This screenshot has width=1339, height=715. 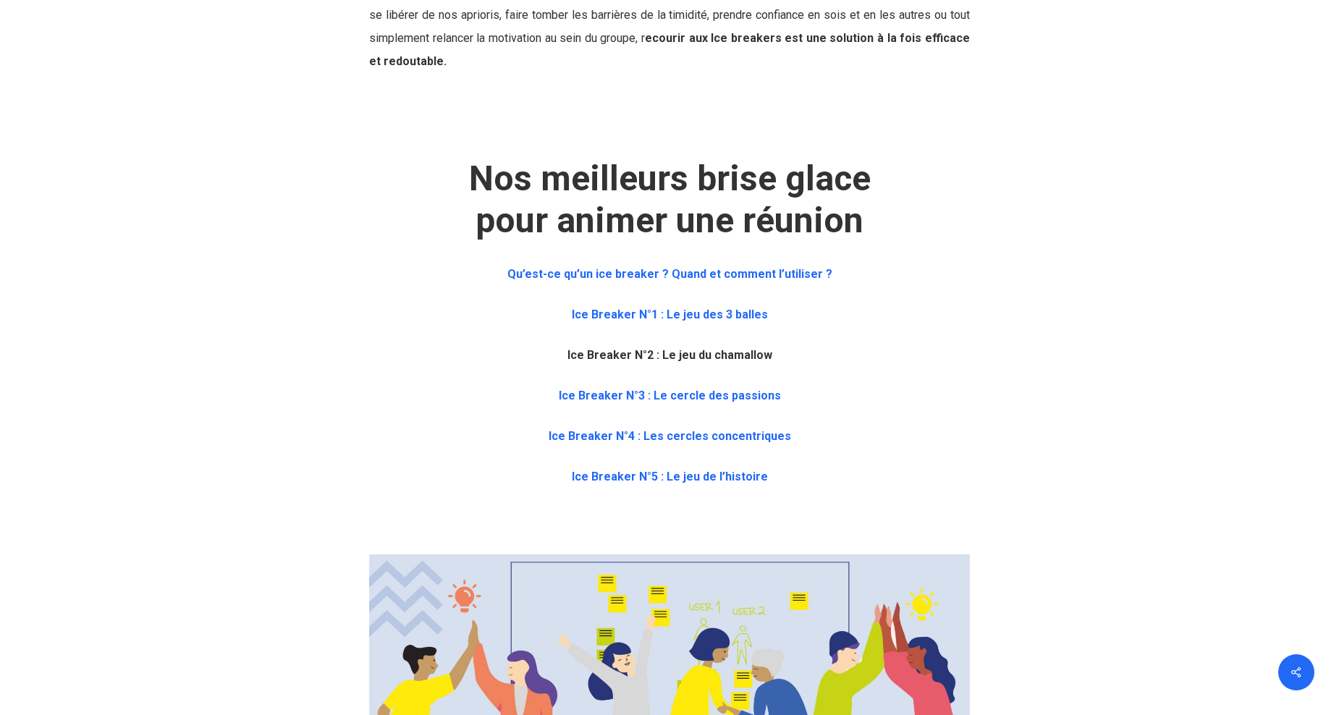 I want to click on a: Qu’est-ce qu’un ice breaker ? Quand et comment l’utiliser ?, so click(x=669, y=274).